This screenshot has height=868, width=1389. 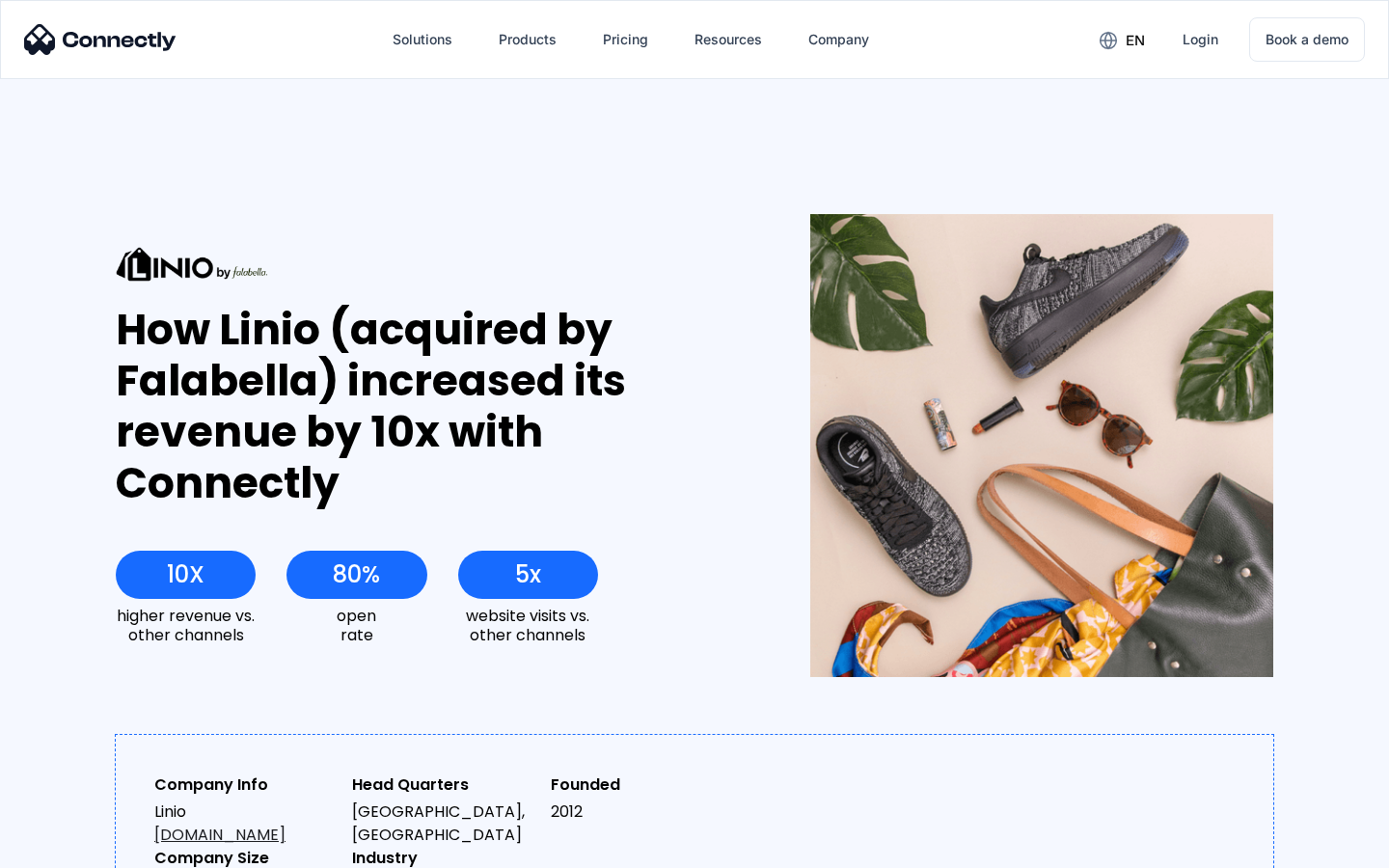 I want to click on div: open rate, so click(x=356, y=625).